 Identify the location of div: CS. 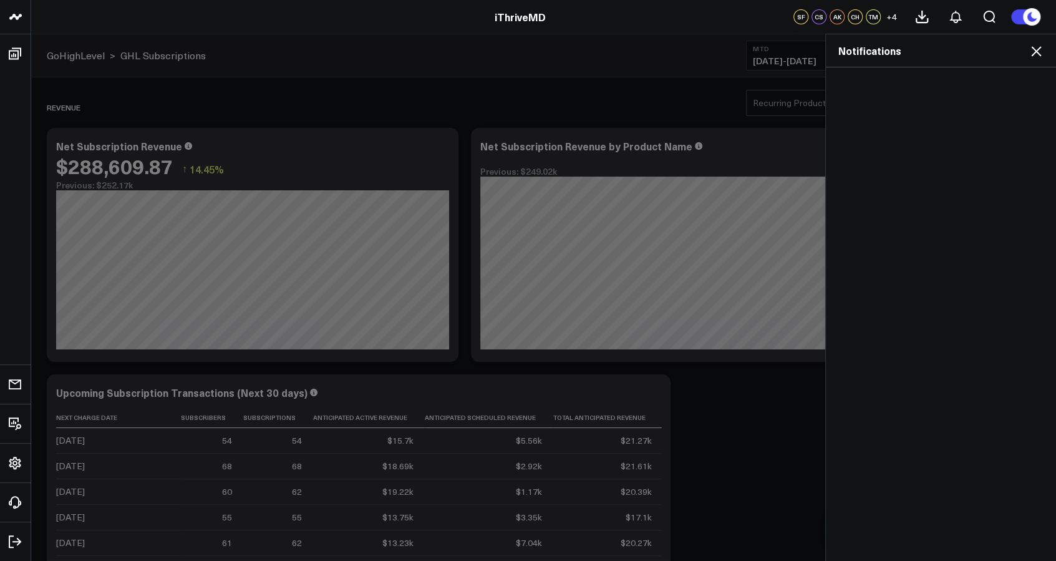
(819, 17).